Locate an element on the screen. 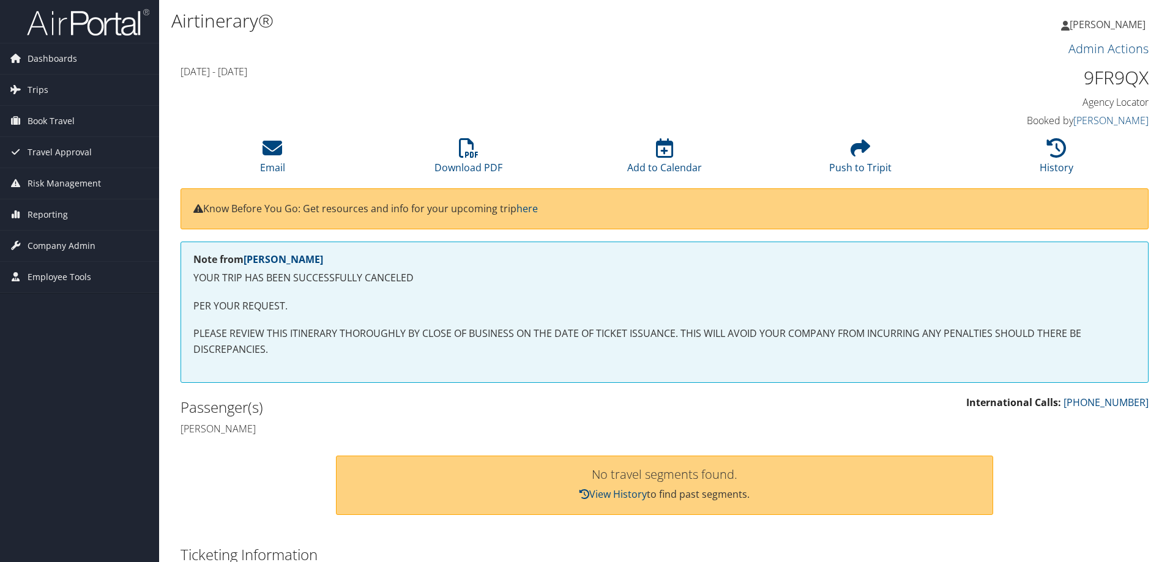  p: PER YOUR REQUEST. is located at coordinates (664, 307).